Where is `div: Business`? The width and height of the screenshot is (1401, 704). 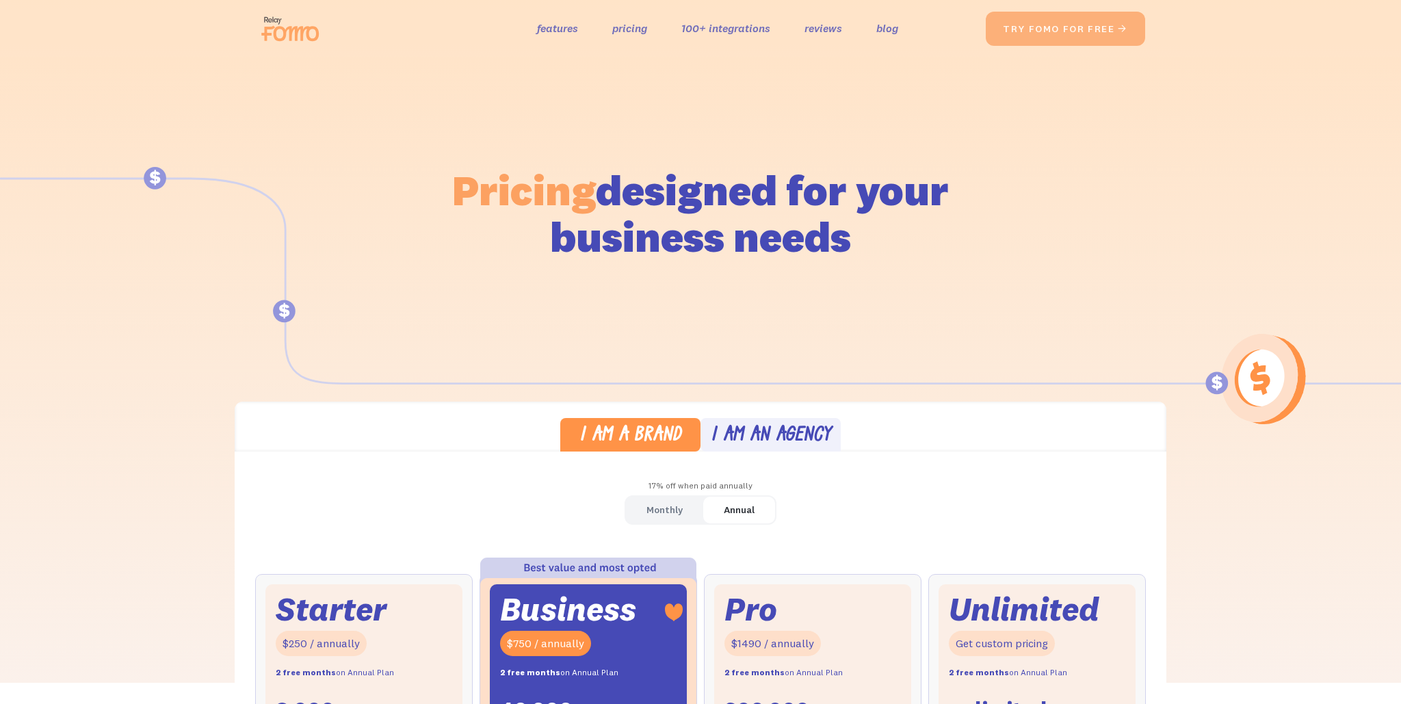 div: Business is located at coordinates (568, 609).